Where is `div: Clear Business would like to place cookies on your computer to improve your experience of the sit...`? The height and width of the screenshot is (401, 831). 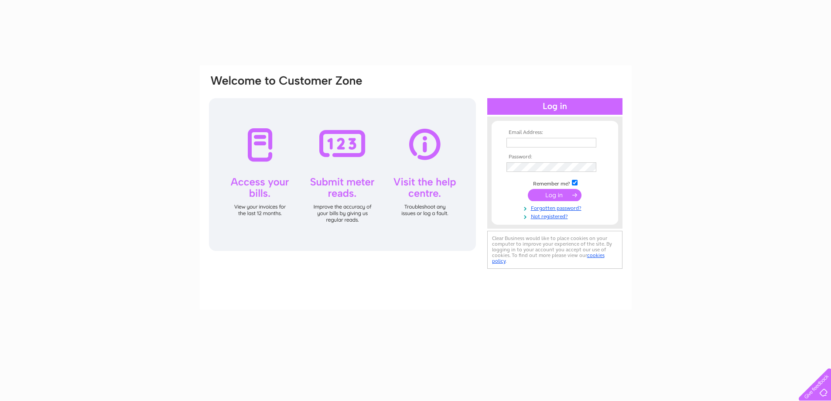
div: Clear Business would like to place cookies on your computer to improve your experience of the sit... is located at coordinates (555, 249).